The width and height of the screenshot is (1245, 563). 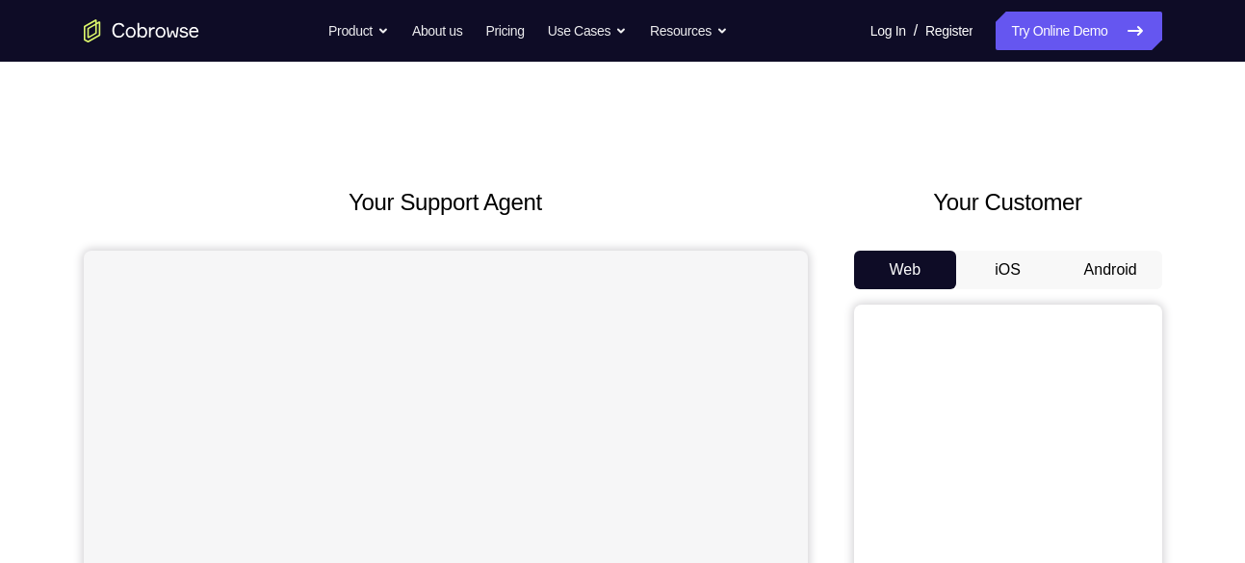 I want to click on button: Web, so click(x=905, y=270).